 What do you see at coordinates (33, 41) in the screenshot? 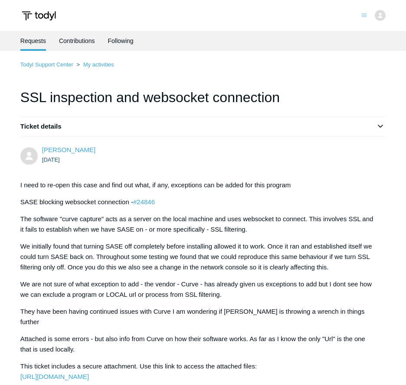
I see `li: Requests` at bounding box center [33, 41].